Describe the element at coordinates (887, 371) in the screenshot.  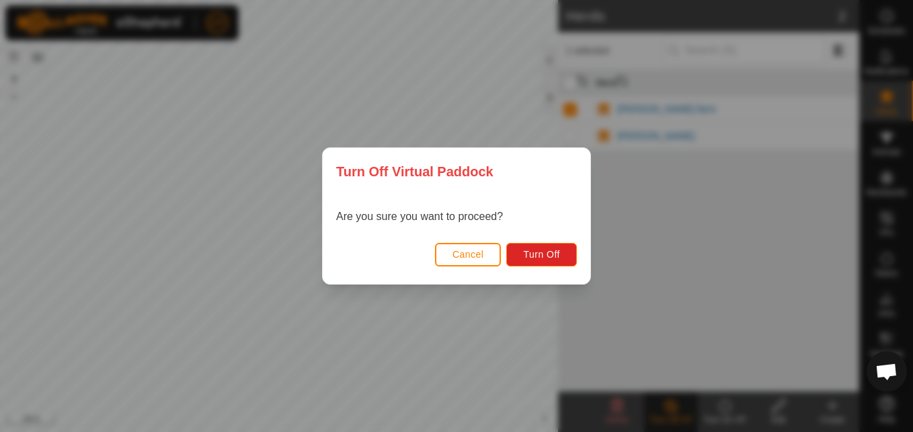
I see `div: Open chat` at that location.